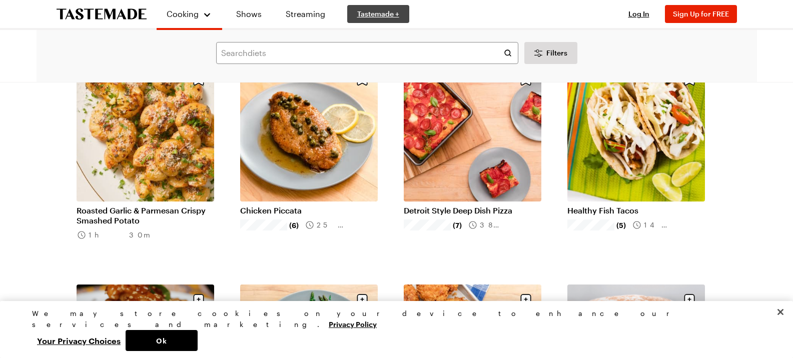  What do you see at coordinates (378, 14) in the screenshot?
I see `a: Tastemade +` at bounding box center [378, 14].